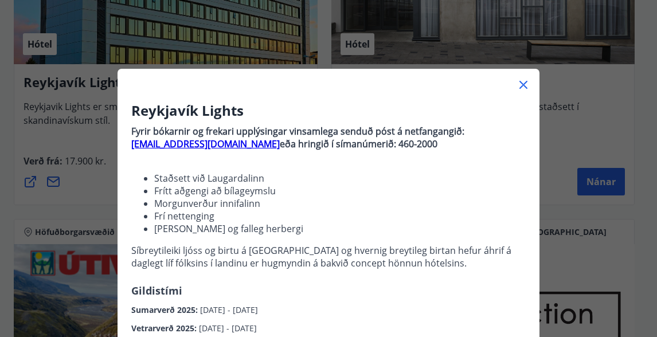 The width and height of the screenshot is (657, 337). Describe the element at coordinates (340, 191) in the screenshot. I see `li: Frítt aðgengi að bílageymslu` at that location.